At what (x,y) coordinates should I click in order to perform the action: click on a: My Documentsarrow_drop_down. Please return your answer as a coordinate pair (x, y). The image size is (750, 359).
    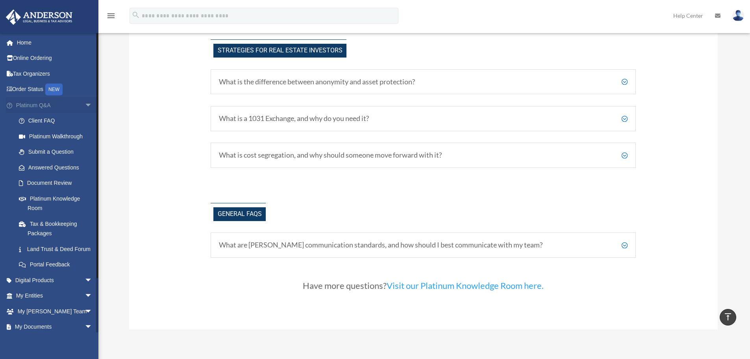
    Looking at the image, I should click on (55, 327).